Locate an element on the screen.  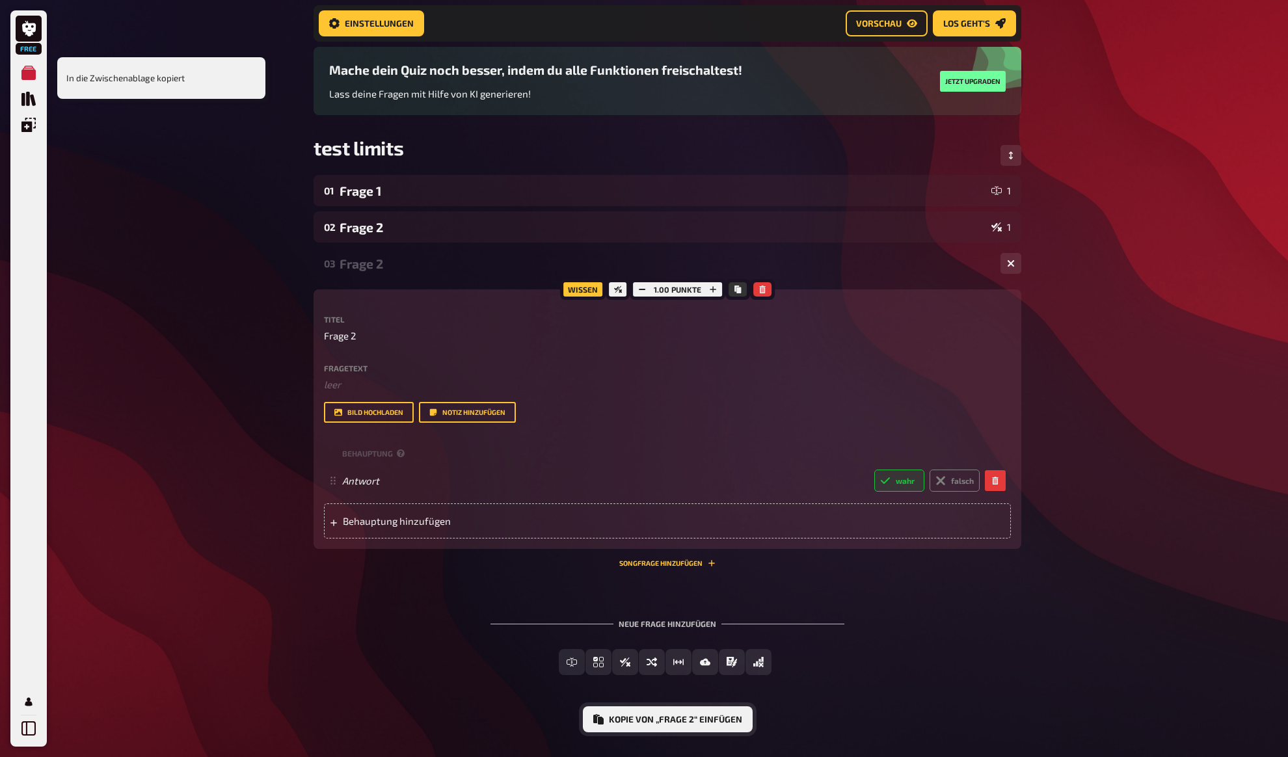
label: falsch is located at coordinates (954, 481).